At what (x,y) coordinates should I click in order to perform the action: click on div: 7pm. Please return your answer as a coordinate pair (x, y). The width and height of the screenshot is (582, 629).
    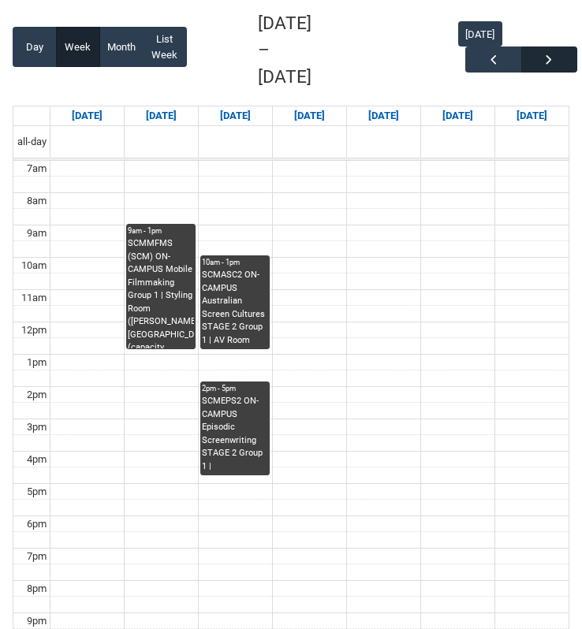
    Looking at the image, I should click on (36, 557).